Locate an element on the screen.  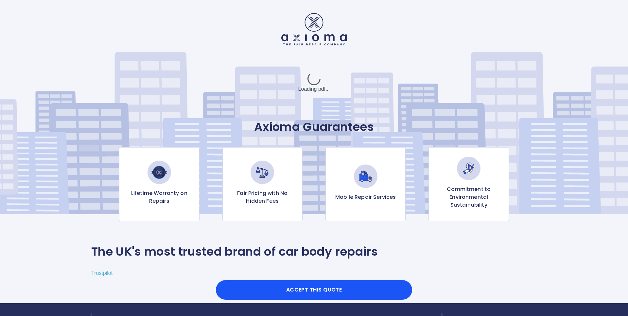
p: Fair Pricing with No Hidden Fees is located at coordinates (262, 197).